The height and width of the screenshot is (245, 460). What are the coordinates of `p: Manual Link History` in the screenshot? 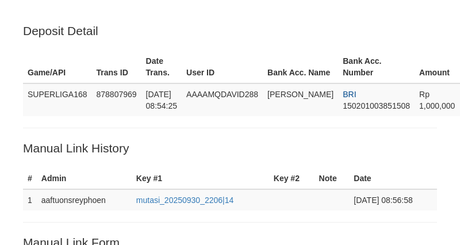 It's located at (230, 148).